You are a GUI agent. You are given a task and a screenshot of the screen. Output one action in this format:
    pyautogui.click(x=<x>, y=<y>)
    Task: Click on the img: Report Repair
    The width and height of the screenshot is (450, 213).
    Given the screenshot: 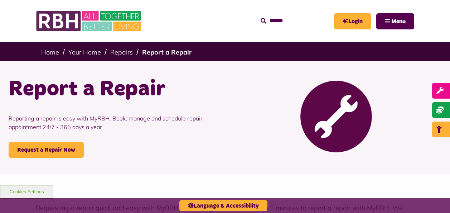 What is the action you would take?
    pyautogui.click(x=336, y=116)
    